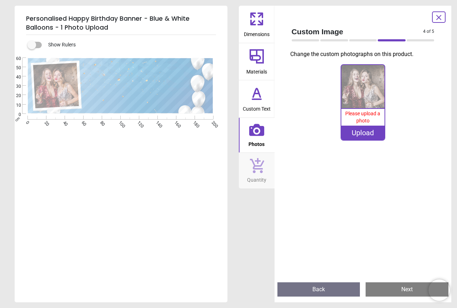 The height and width of the screenshot is (308, 457). What do you see at coordinates (14, 86) in the screenshot?
I see `span: 30` at bounding box center [14, 86].